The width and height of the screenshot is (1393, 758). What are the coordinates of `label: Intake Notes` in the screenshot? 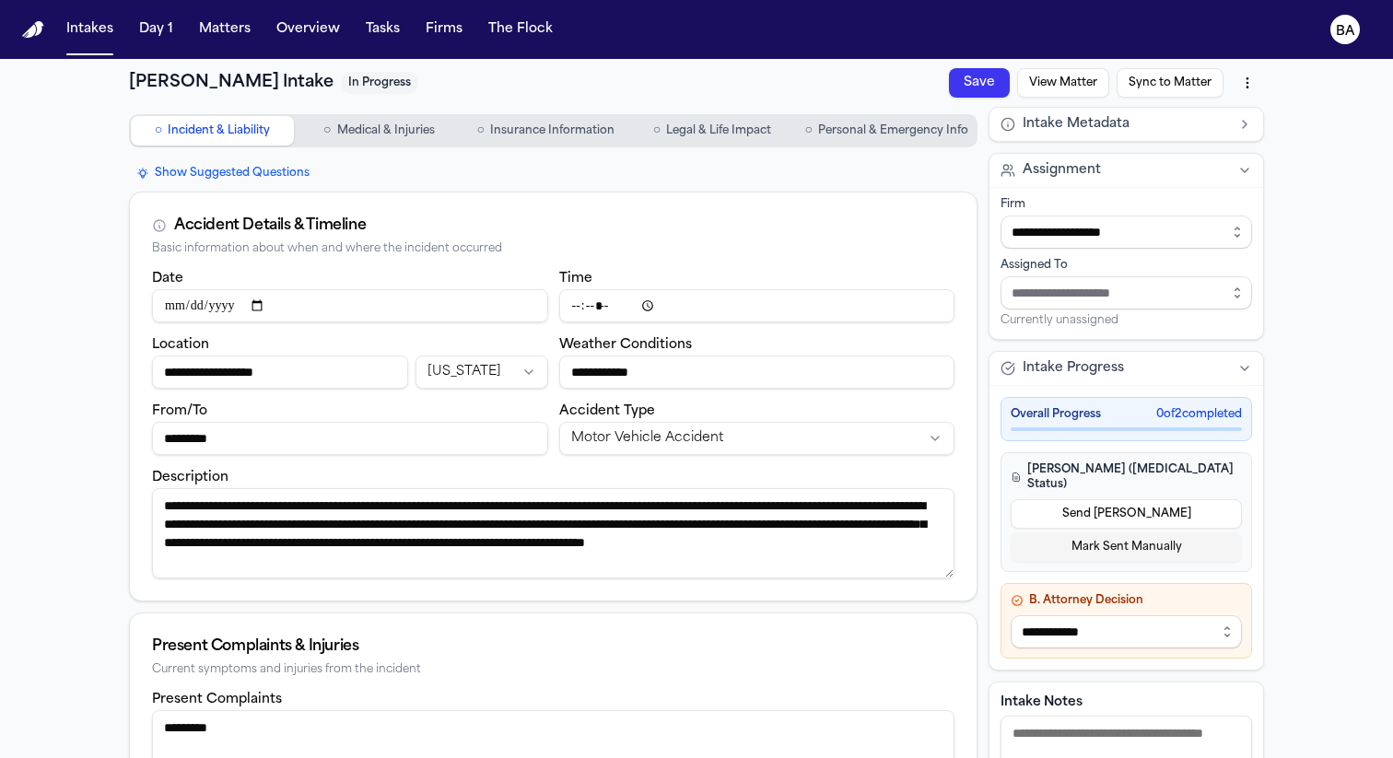 It's located at (1126, 703).